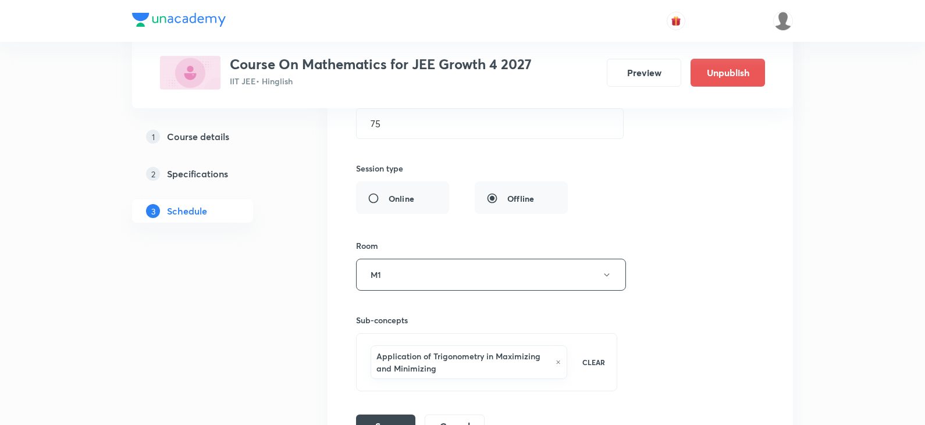 Image resolution: width=925 pixels, height=425 pixels. What do you see at coordinates (463, 362) in the screenshot?
I see `h6: Application of Trigonometry in Maximizing and Minimizing` at bounding box center [463, 362].